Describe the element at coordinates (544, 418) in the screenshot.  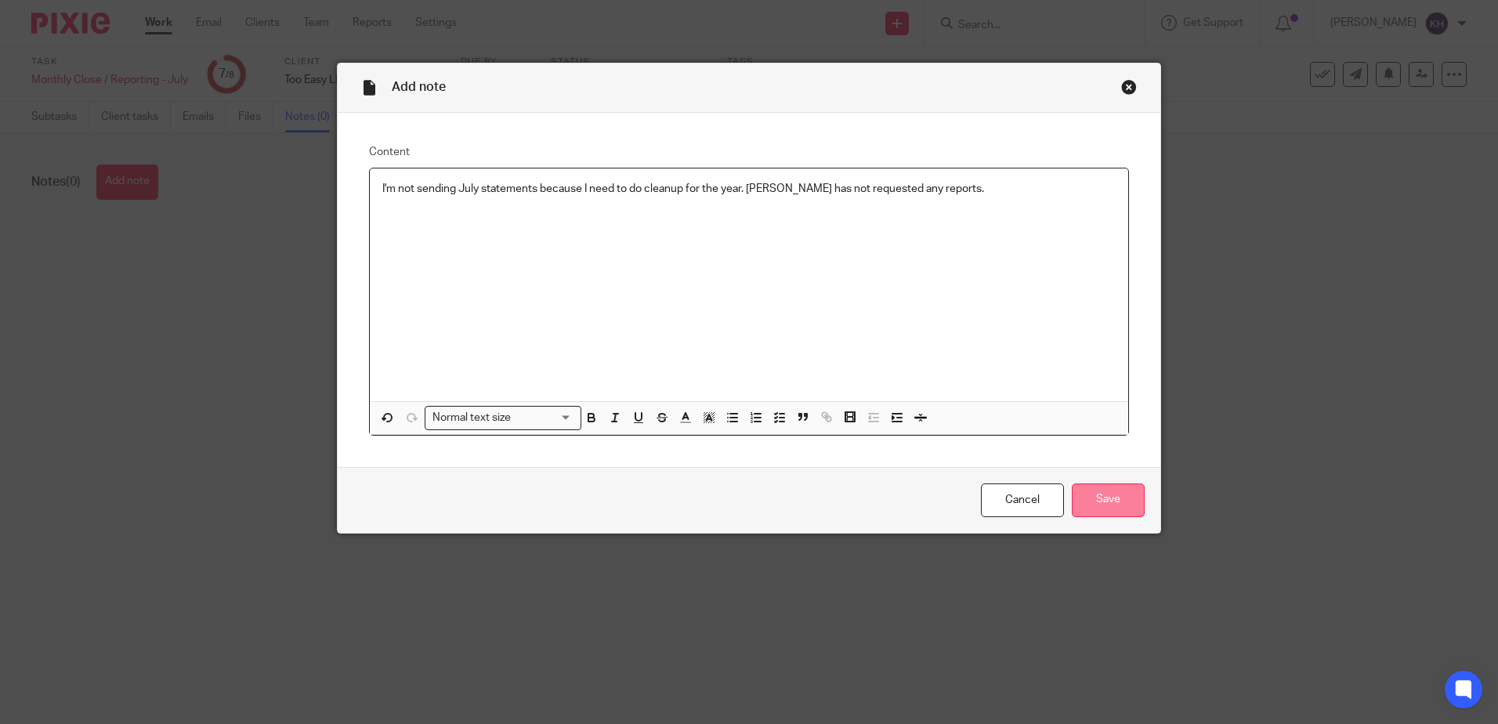
I see `input: Search for option` at that location.